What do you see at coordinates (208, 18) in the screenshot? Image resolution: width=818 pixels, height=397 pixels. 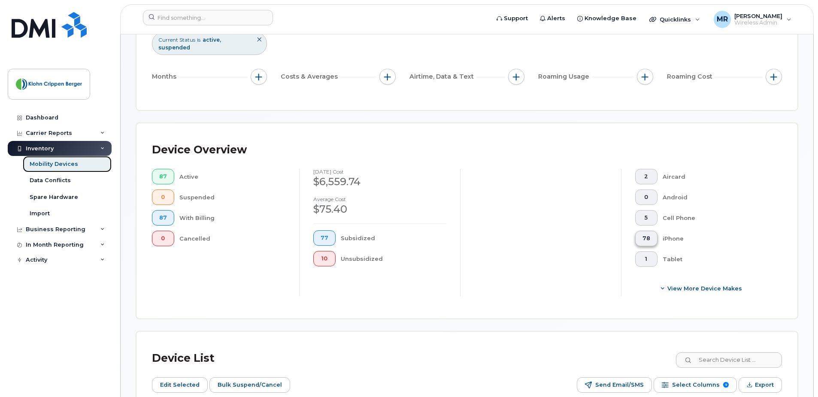 I see `input: Find something...` at bounding box center [208, 18].